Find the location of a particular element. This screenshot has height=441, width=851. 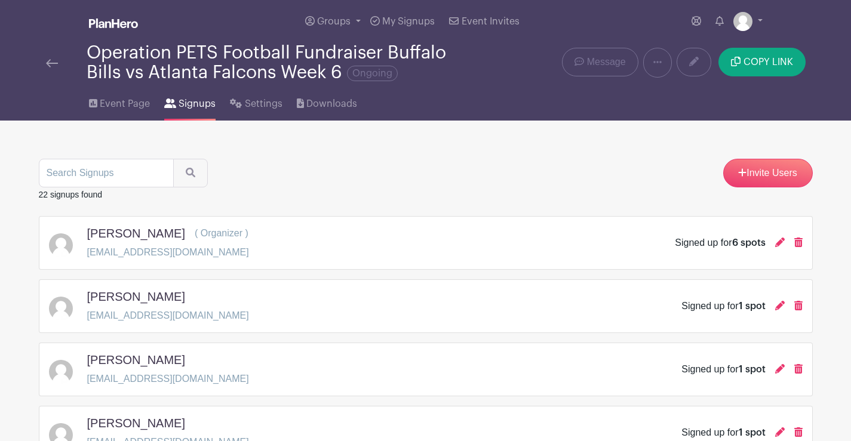

div: Operation PETS Football Fundraiser Buffalo Bills vs Atlanta Falcons Week 6 is located at coordinates (280, 63).